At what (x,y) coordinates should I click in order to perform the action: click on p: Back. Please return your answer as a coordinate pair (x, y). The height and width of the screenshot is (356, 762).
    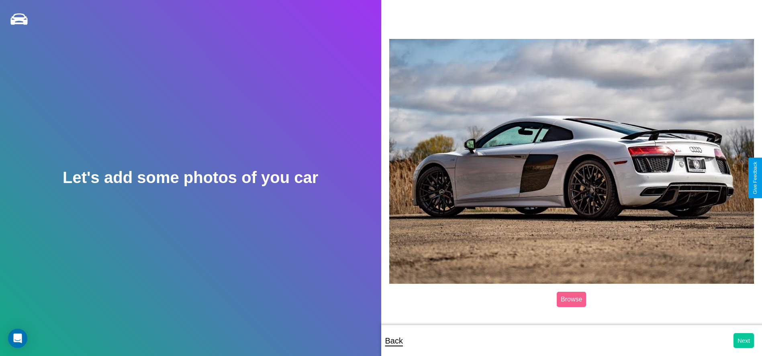
    Looking at the image, I should click on (394, 341).